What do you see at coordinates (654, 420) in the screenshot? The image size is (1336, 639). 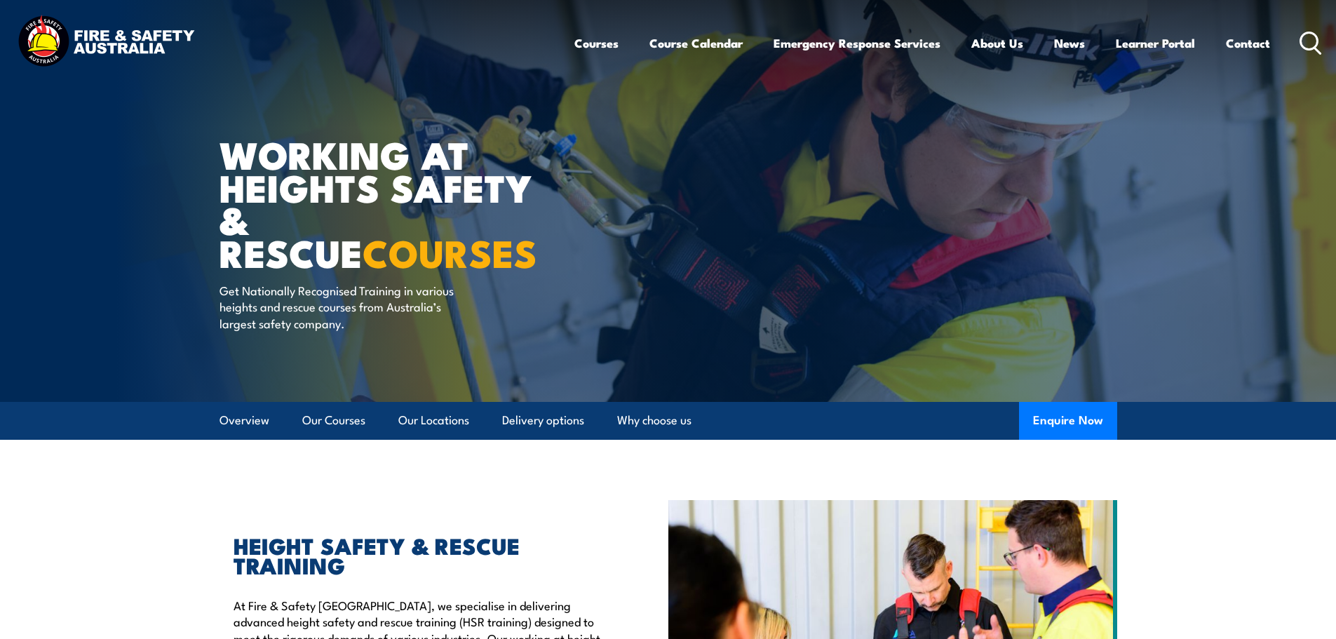 I see `a: Why choose us` at bounding box center [654, 420].